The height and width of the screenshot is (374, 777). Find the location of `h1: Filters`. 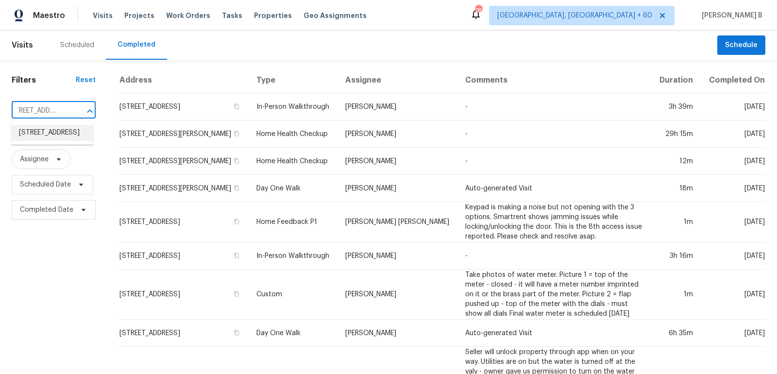

h1: Filters is located at coordinates (44, 80).